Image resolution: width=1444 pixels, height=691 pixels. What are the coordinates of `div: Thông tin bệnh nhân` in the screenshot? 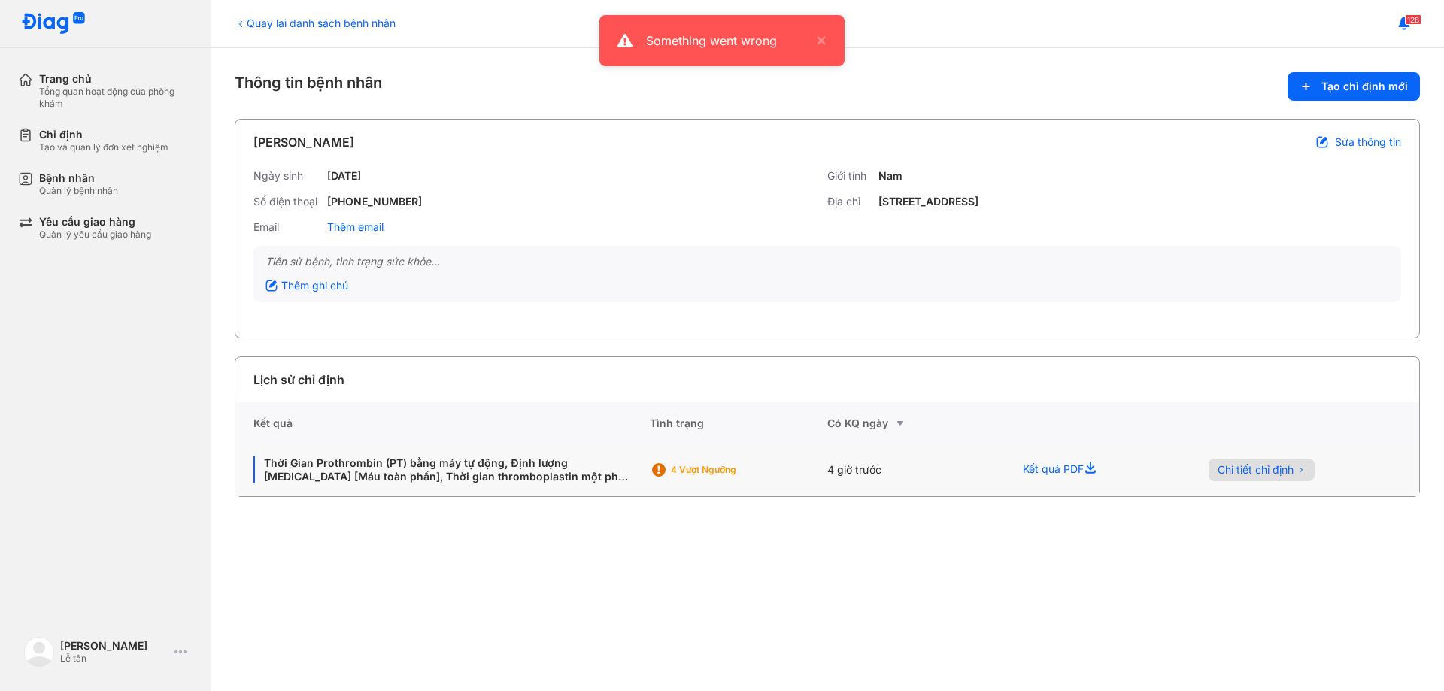 It's located at (827, 86).